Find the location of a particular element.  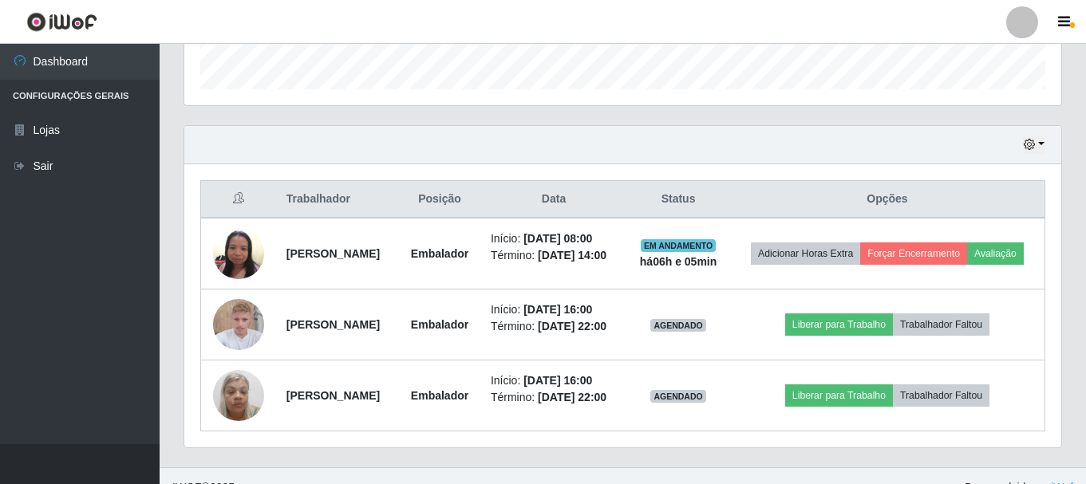

th: Data is located at coordinates (554, 199).